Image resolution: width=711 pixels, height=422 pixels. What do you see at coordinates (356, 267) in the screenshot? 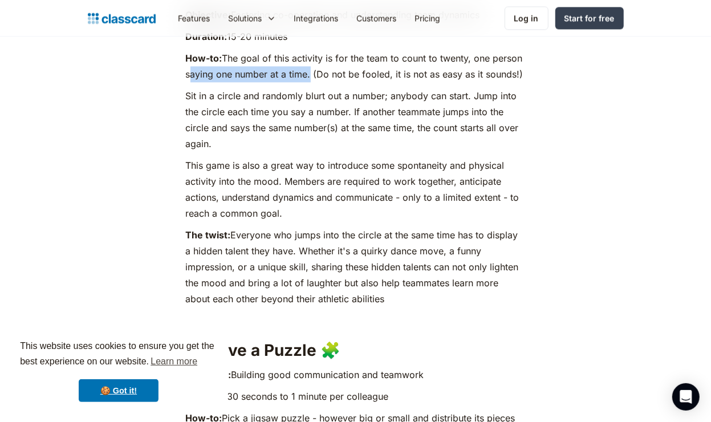
I see `p: Everyone who jumps into the circle at the same time has to display a hidden talent they have. Whe...` at bounding box center [356, 267].